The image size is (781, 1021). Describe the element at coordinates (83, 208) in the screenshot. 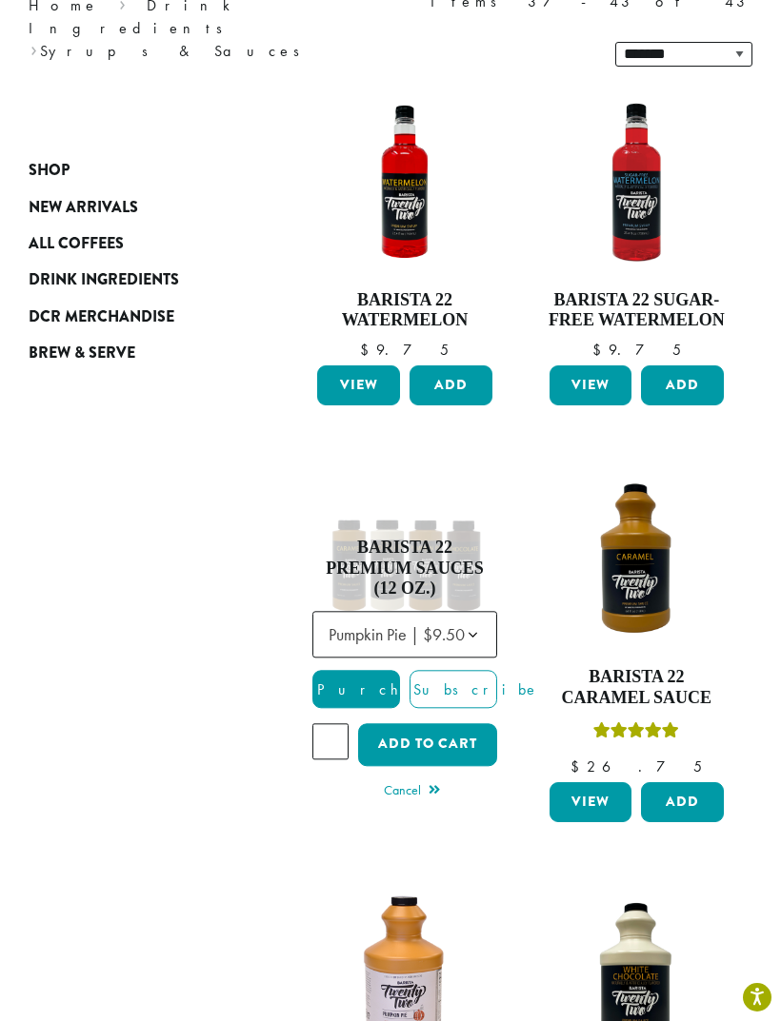

I see `span: New Arrivals` at that location.